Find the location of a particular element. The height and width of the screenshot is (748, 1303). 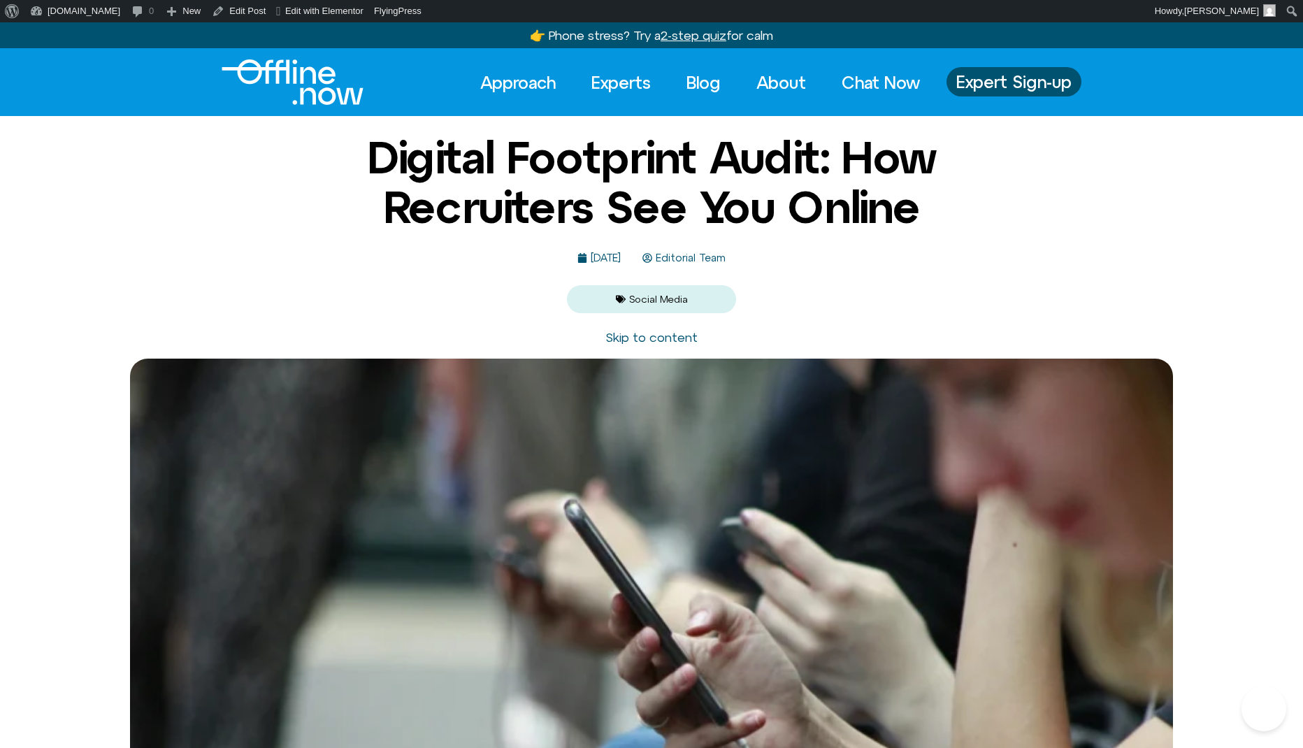

a: About is located at coordinates (781, 82).